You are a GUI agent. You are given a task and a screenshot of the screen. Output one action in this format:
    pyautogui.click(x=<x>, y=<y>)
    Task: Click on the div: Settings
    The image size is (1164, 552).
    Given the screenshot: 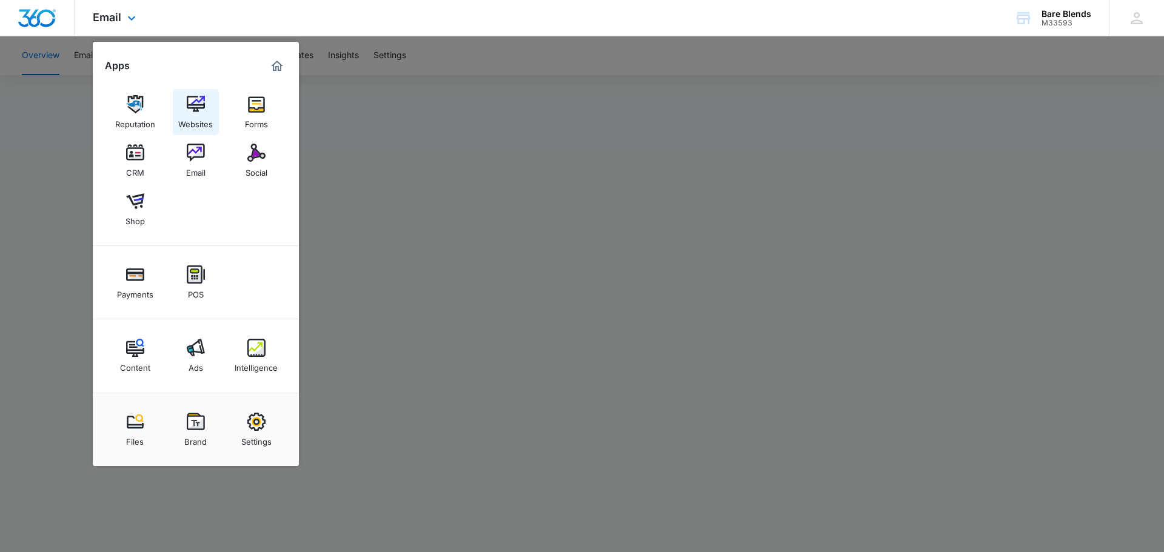 What is the action you would take?
    pyautogui.click(x=257, y=439)
    